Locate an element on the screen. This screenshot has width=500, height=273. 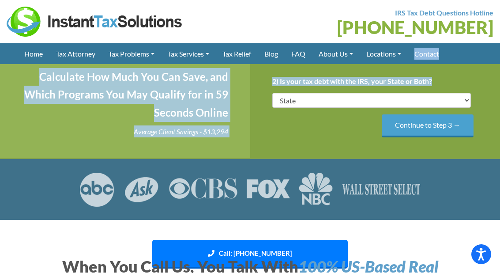
a: Locations is located at coordinates (384, 53).